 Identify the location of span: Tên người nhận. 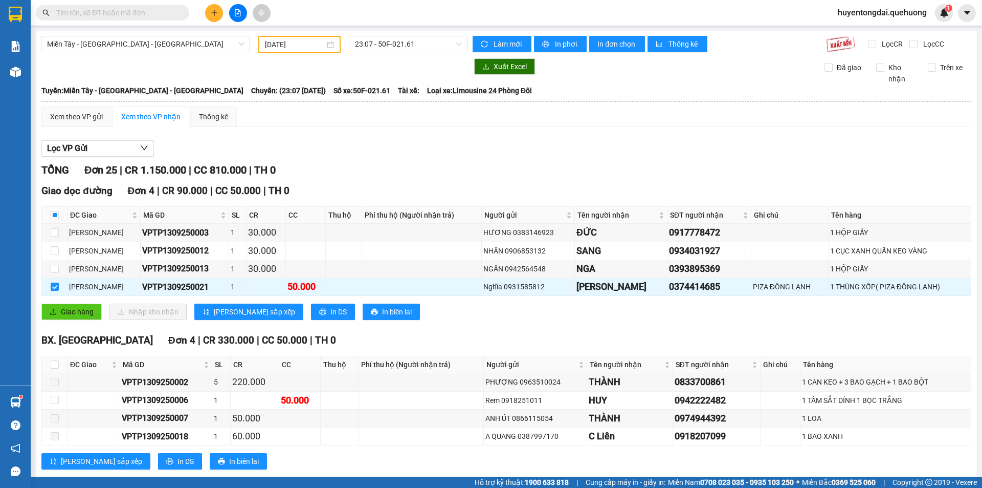
(617, 215).